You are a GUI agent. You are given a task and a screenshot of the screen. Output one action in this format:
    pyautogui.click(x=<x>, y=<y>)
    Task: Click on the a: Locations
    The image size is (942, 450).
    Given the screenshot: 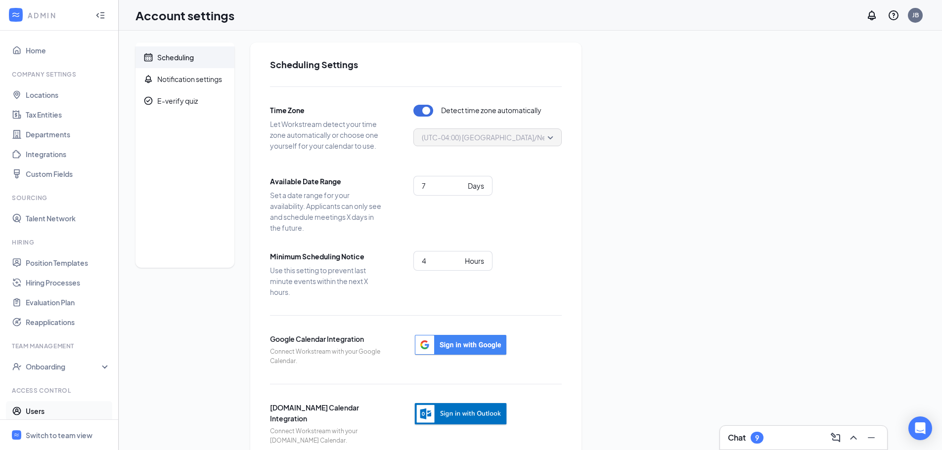 What is the action you would take?
    pyautogui.click(x=68, y=95)
    